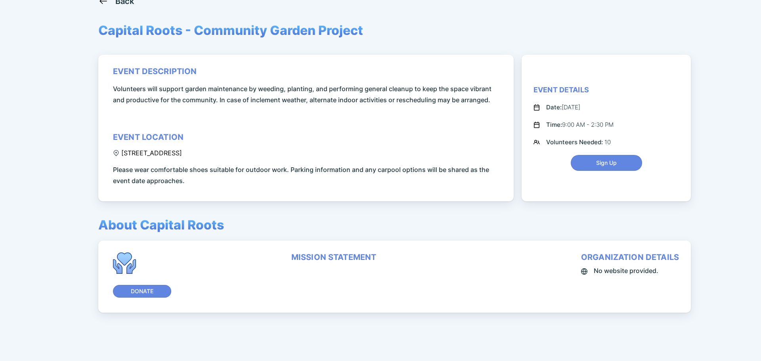 The image size is (761, 361). I want to click on div: 9:00 AM - 2:30 PM, so click(580, 125).